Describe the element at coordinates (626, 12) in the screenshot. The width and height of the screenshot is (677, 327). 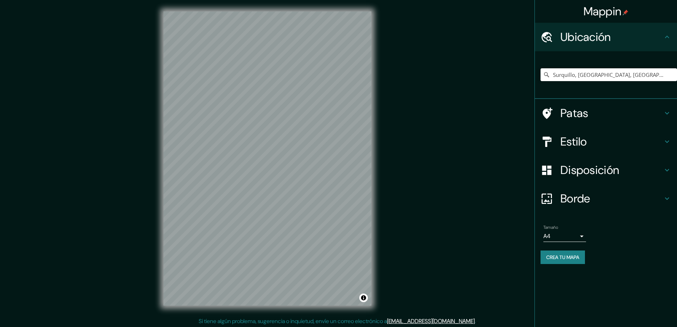
I see `img: pin-icon.png` at that location.